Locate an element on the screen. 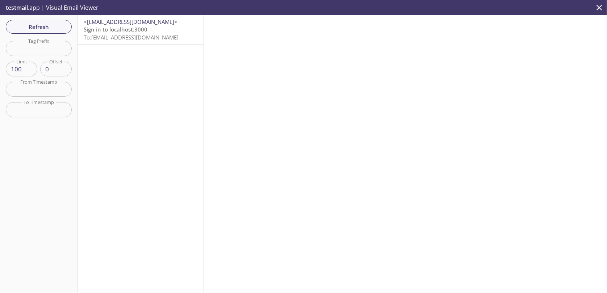 The image size is (607, 293). button: Refresh is located at coordinates (39, 27).